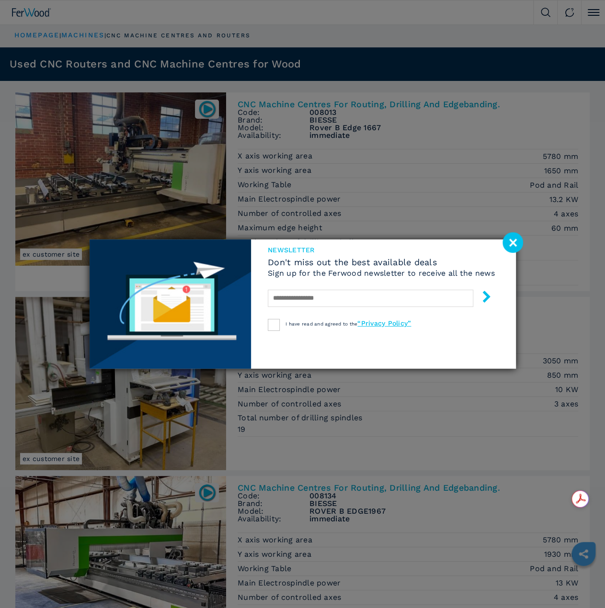  What do you see at coordinates (381, 250) in the screenshot?
I see `span: newsletter` at bounding box center [381, 250].